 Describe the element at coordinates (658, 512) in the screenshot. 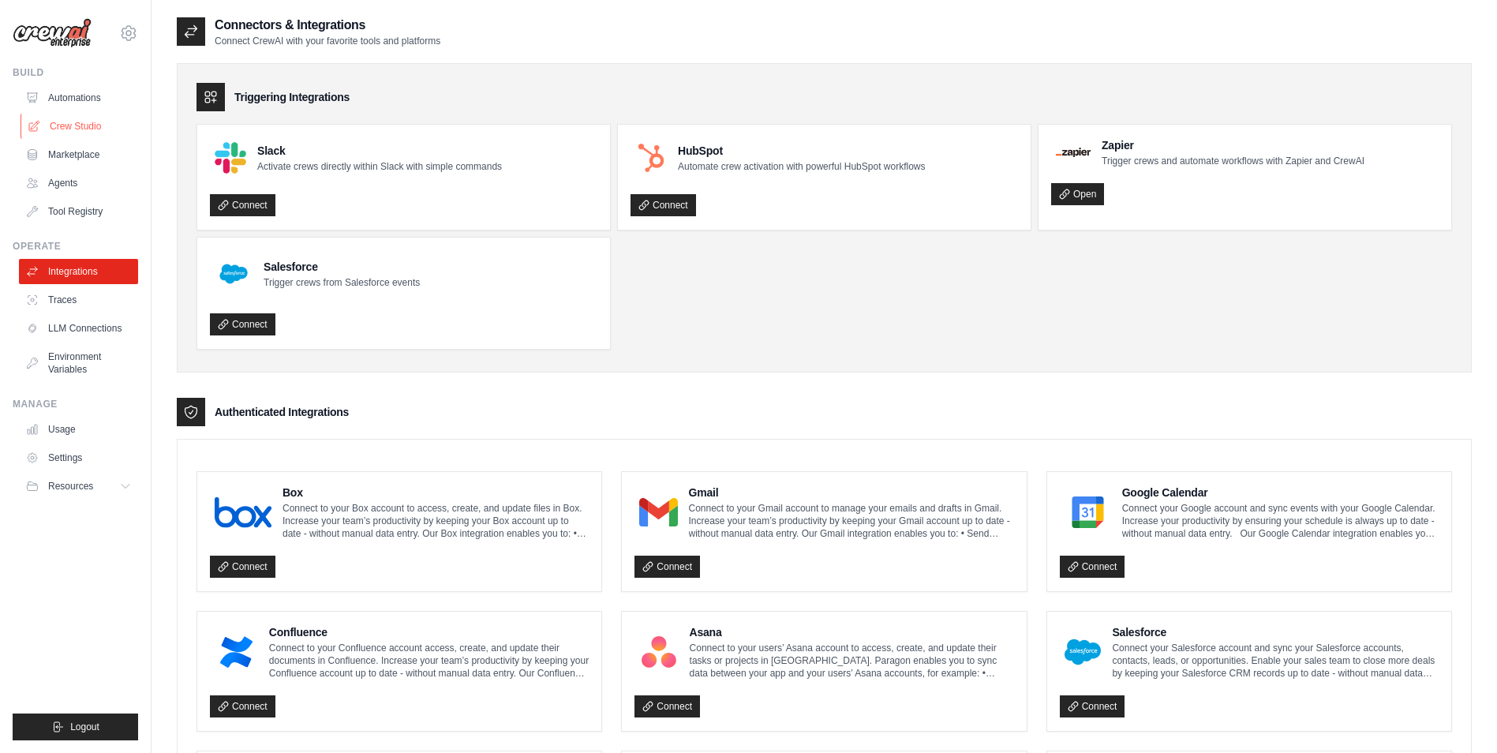

I see `img: Gmail Logo` at that location.